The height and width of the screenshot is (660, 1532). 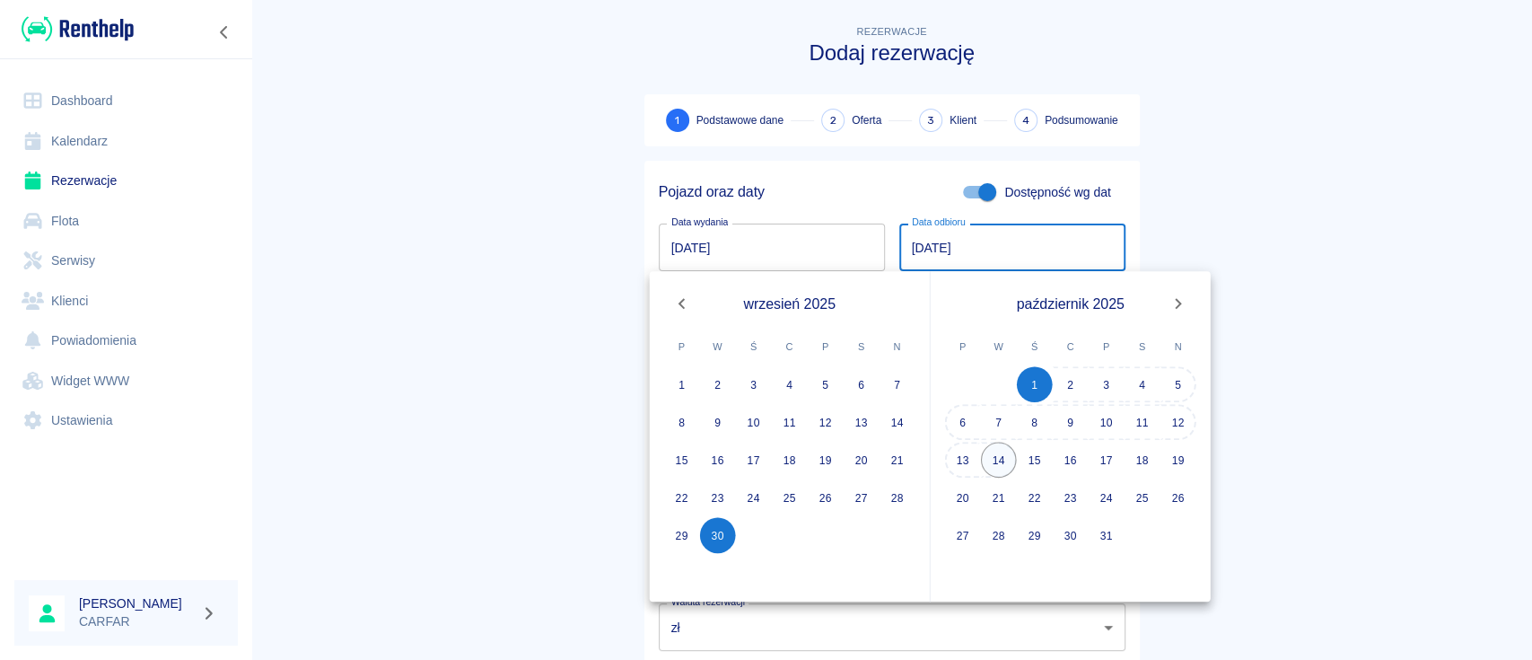 What do you see at coordinates (862, 460) in the screenshot?
I see `button: 20` at bounding box center [862, 460].